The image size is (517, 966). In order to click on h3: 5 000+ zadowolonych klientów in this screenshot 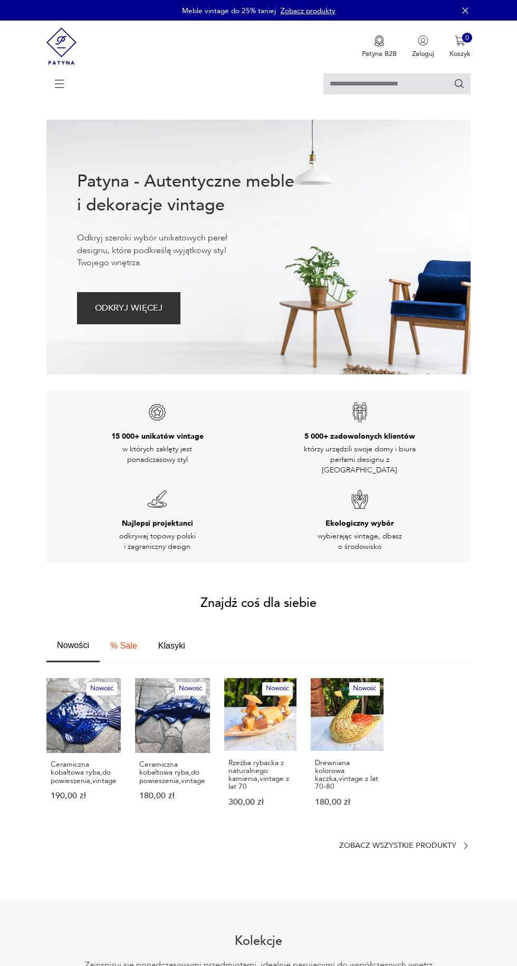, I will do `click(360, 436)`.